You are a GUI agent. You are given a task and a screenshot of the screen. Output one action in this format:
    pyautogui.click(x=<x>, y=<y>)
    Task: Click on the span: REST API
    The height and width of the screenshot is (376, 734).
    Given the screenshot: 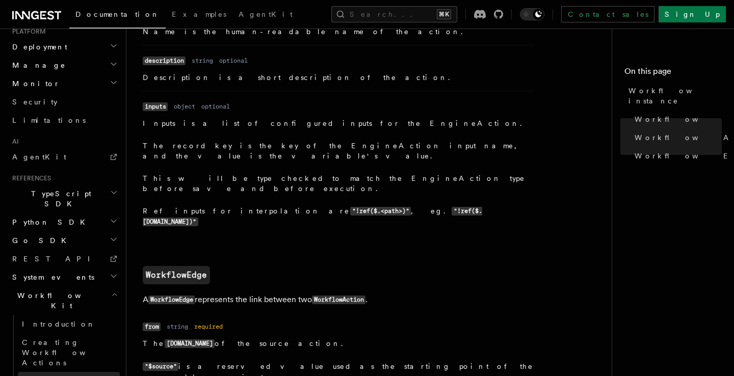 What is the action you would take?
    pyautogui.click(x=56, y=259)
    